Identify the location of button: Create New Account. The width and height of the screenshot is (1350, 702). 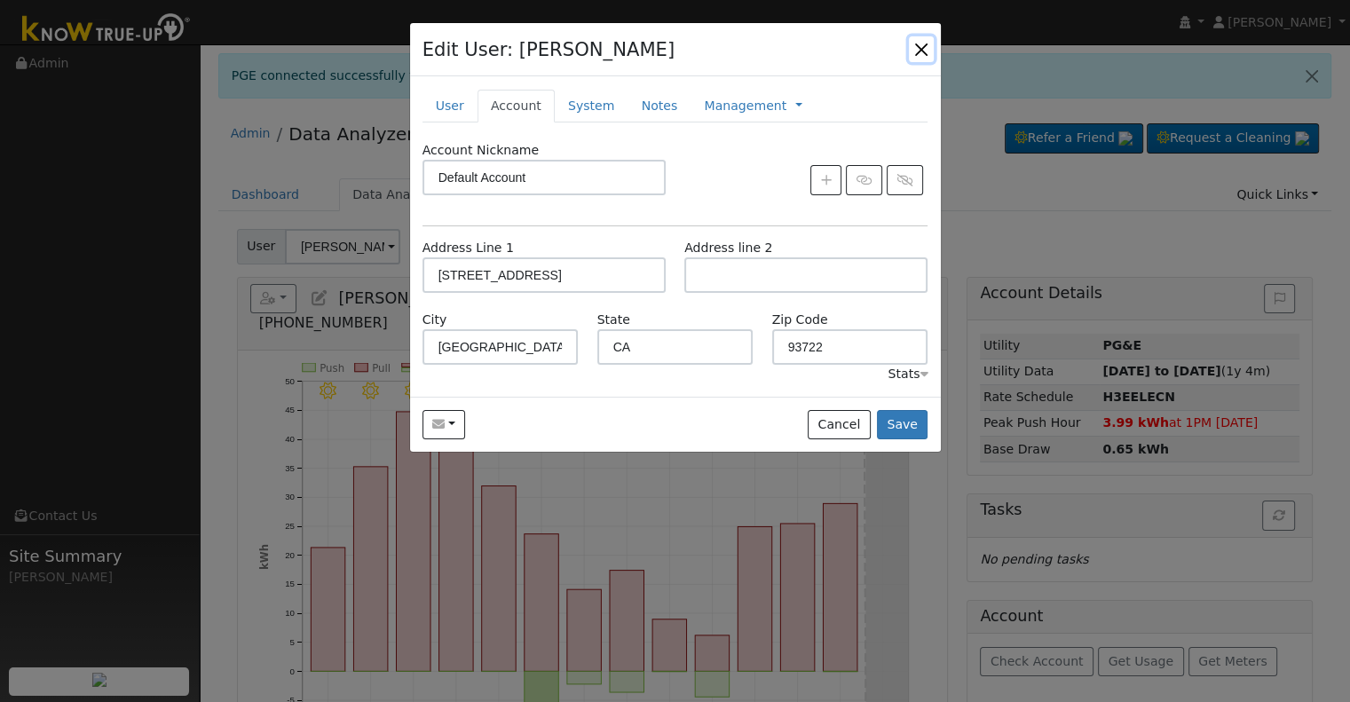
(825, 180).